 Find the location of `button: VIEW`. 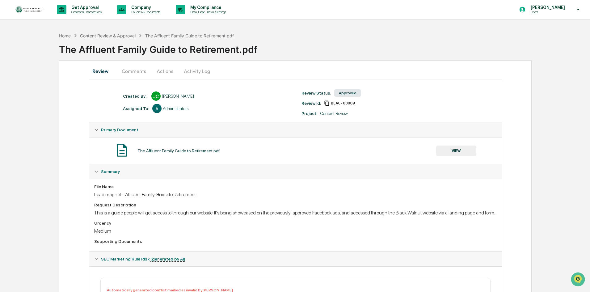

button: VIEW is located at coordinates (456, 151).